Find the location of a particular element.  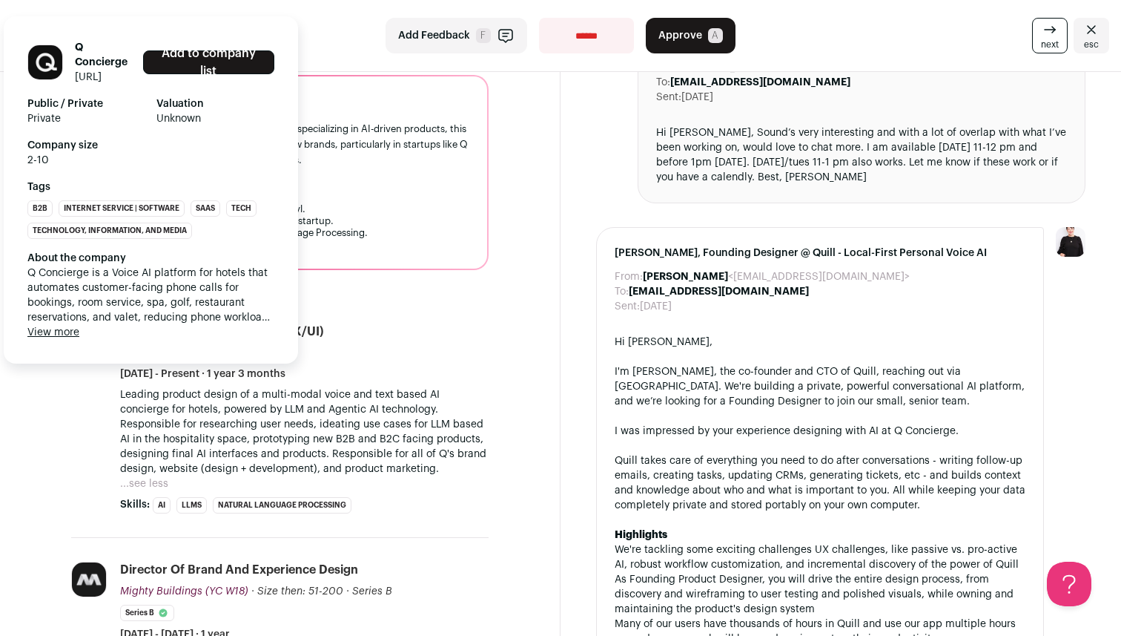

li: We're tackling some exciting challenges UX challenges, like passive vs. pro-active AI, robust wor... is located at coordinates (820, 557).